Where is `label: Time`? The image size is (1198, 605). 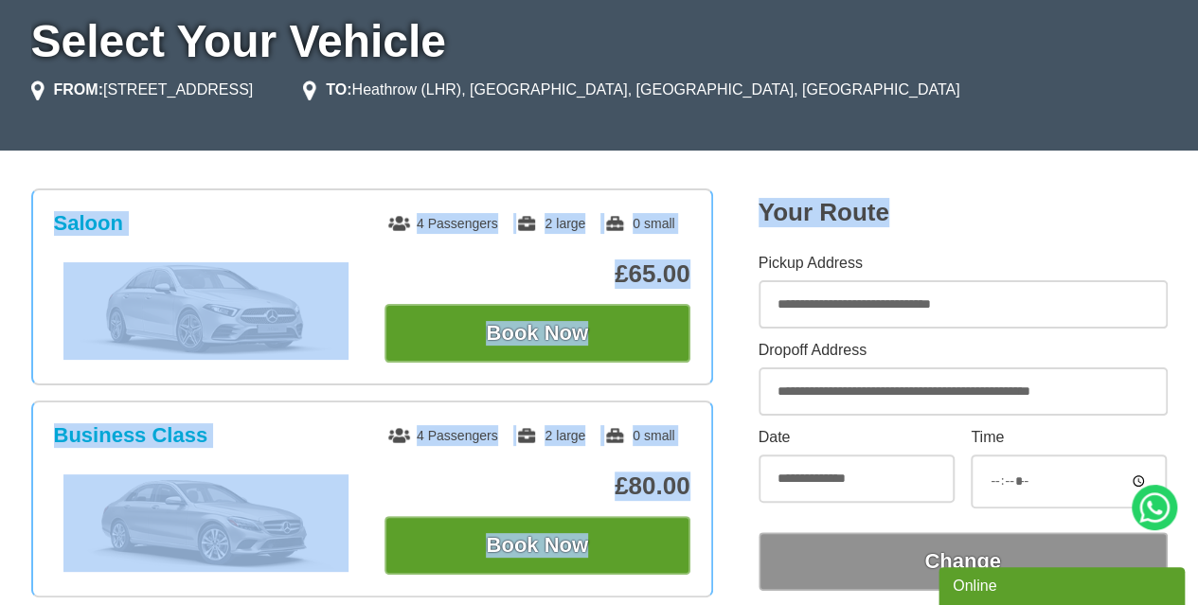
label: Time is located at coordinates (1069, 438).